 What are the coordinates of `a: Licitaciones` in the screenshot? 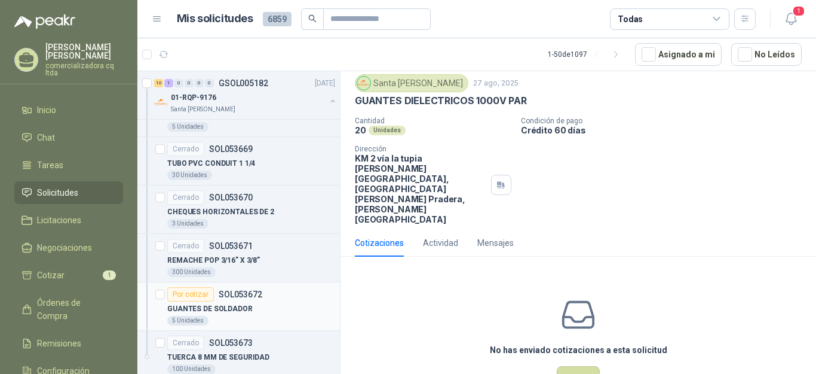 It's located at (69, 220).